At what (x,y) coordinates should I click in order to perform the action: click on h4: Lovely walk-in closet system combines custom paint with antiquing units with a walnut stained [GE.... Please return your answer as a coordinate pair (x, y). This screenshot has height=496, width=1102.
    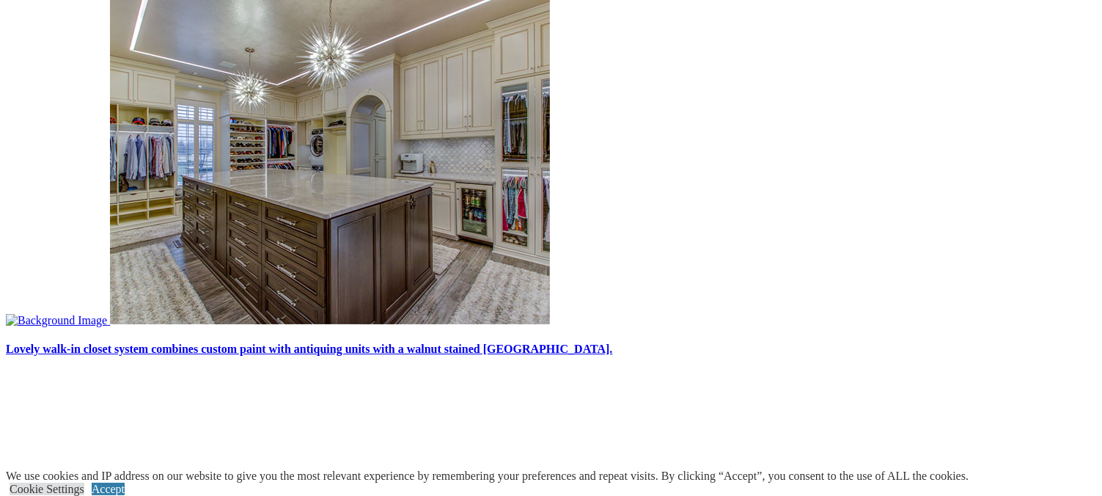
    Looking at the image, I should click on (551, 349).